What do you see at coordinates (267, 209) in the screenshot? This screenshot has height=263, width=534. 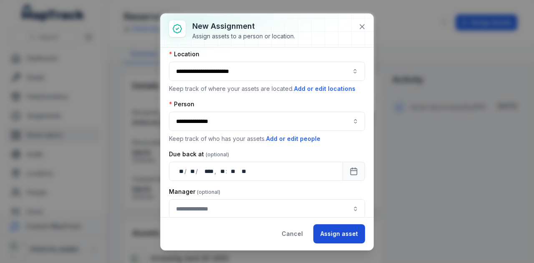 I see `input: assignment-add:cf[907ad3fd-eed4-49d8-ad84-d22efbadc5a5]-label` at bounding box center [267, 209].